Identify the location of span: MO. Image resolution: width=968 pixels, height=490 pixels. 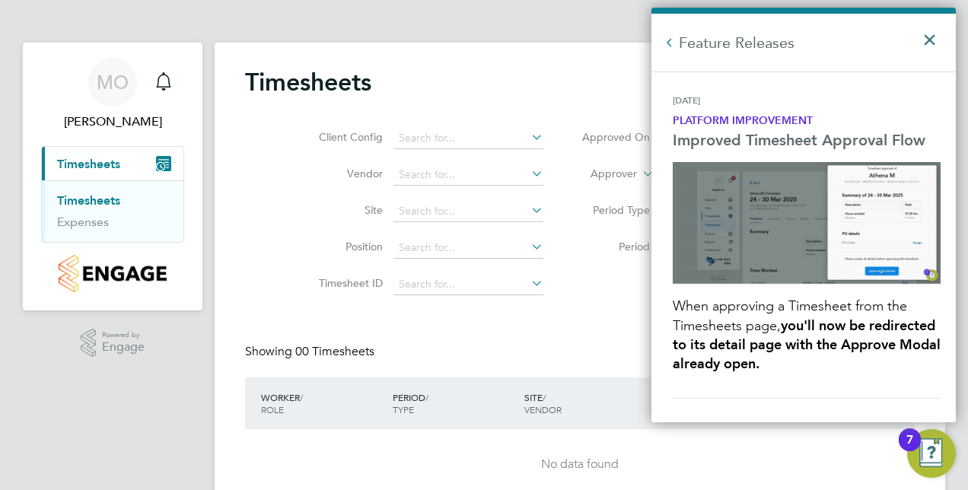
(113, 82).